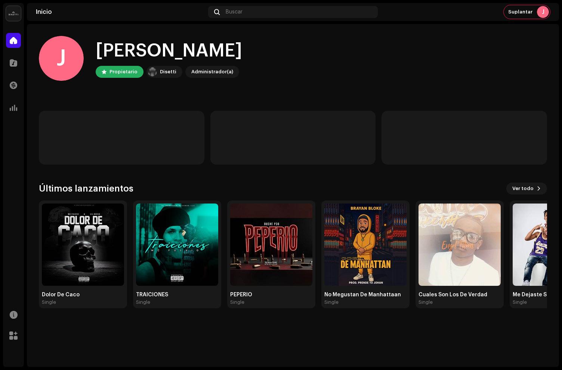 The width and height of the screenshot is (562, 370). I want to click on div: Disetti, so click(168, 72).